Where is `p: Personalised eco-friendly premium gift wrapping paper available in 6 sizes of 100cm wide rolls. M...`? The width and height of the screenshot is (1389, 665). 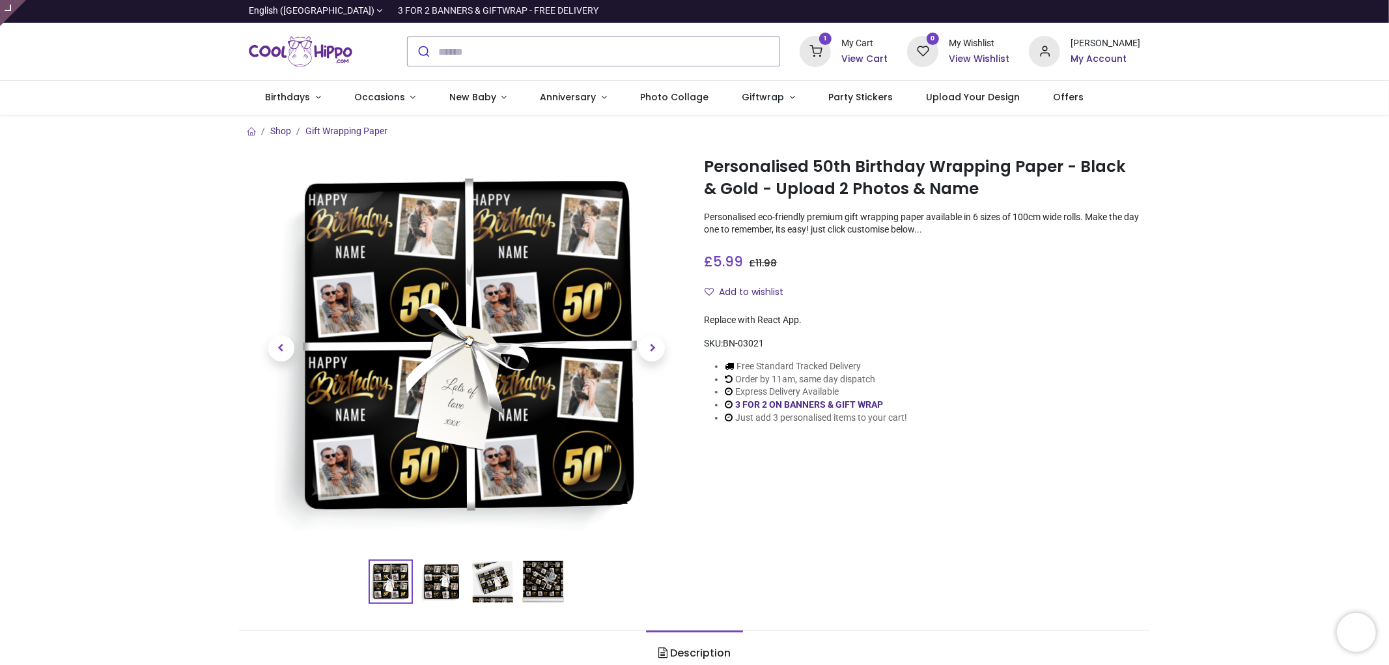
p: Personalised eco-friendly premium gift wrapping paper available in 6 sizes of 100cm wide rolls. M... is located at coordinates (922, 223).